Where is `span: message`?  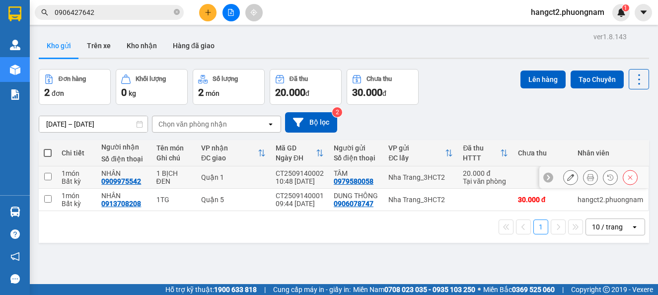 span: message is located at coordinates (15, 279).